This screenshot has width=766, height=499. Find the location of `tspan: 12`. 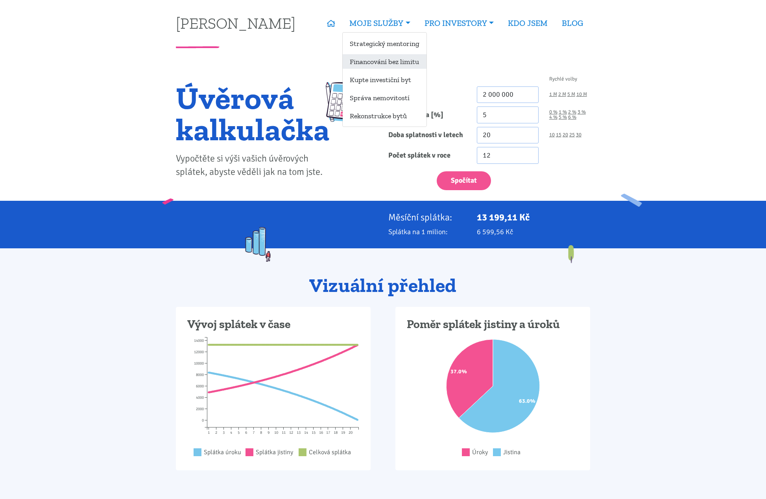

tspan: 12 is located at coordinates (291, 433).